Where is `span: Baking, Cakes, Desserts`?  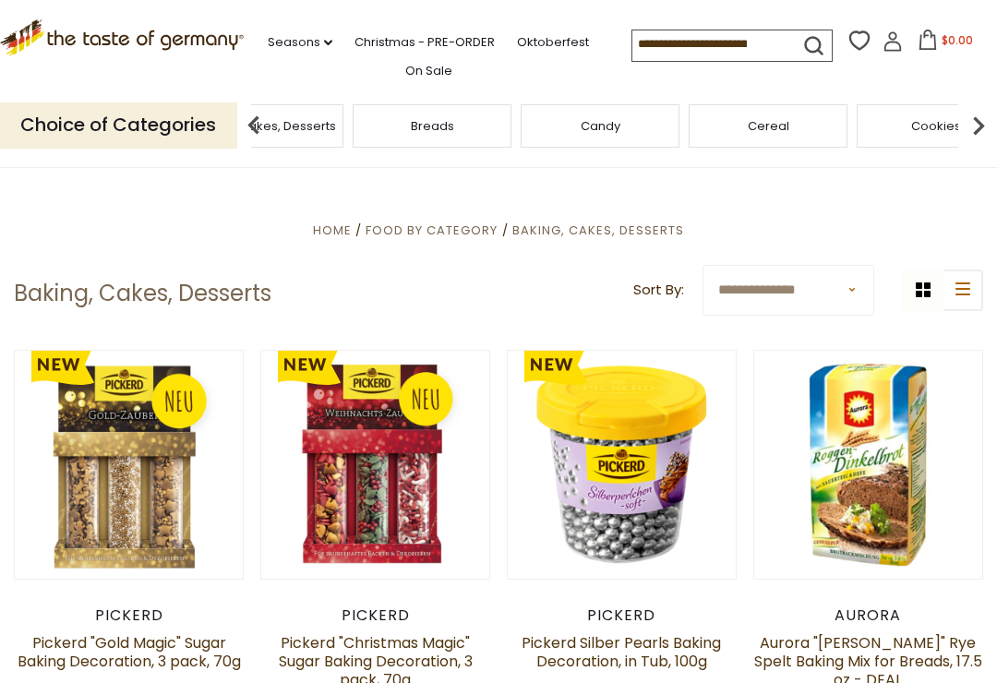
span: Baking, Cakes, Desserts is located at coordinates (598, 230).